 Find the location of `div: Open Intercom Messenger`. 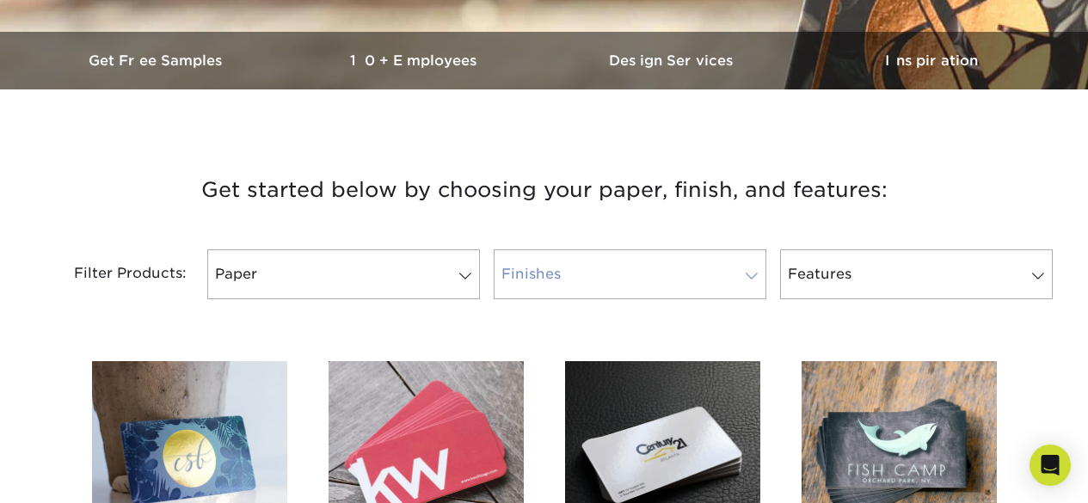

div: Open Intercom Messenger is located at coordinates (1050, 465).